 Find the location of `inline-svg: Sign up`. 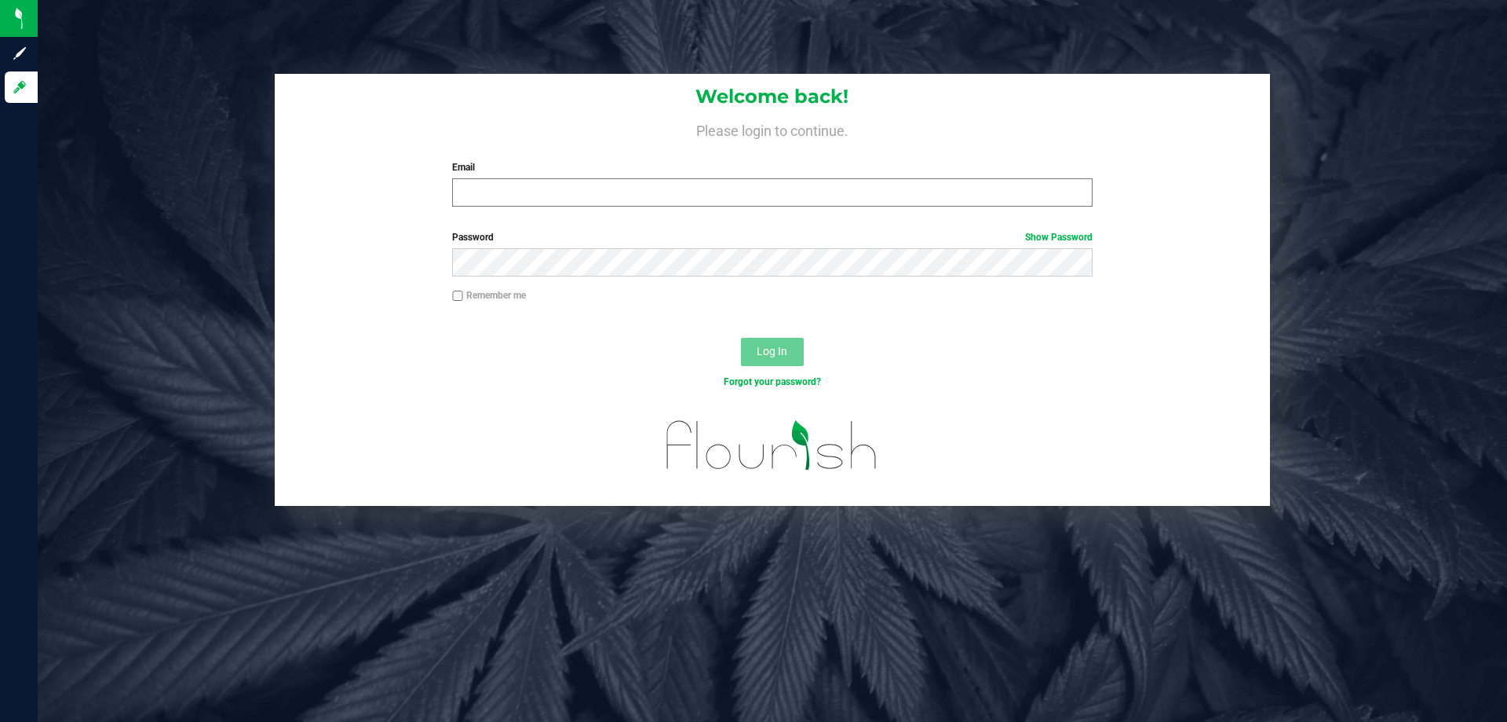

inline-svg: Sign up is located at coordinates (20, 53).